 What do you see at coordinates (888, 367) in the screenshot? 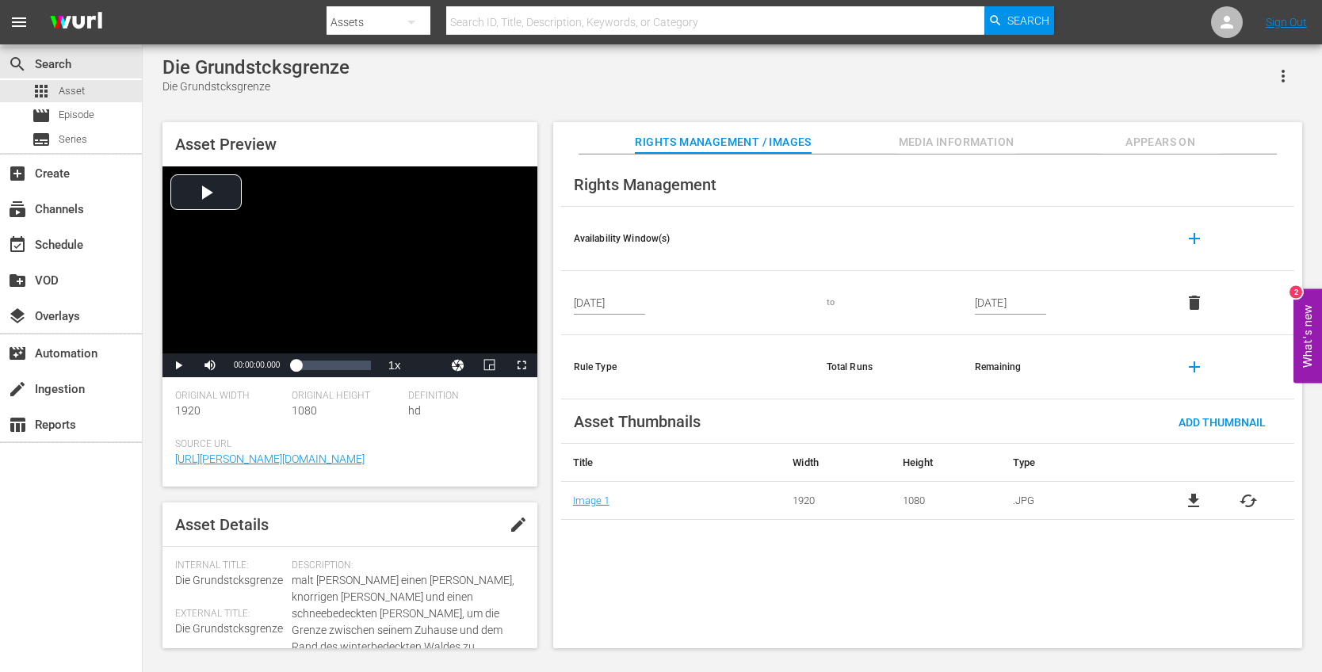
I see `th: Total Runs` at bounding box center [888, 367].